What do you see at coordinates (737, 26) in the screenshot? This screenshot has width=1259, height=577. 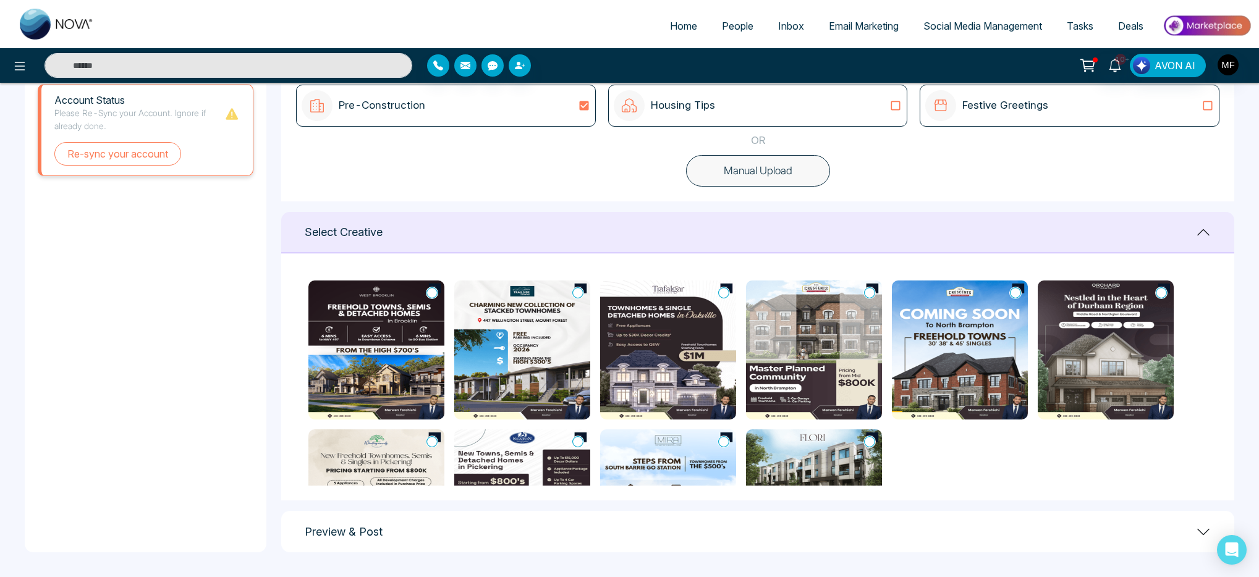 I see `a: People` at bounding box center [737, 26].